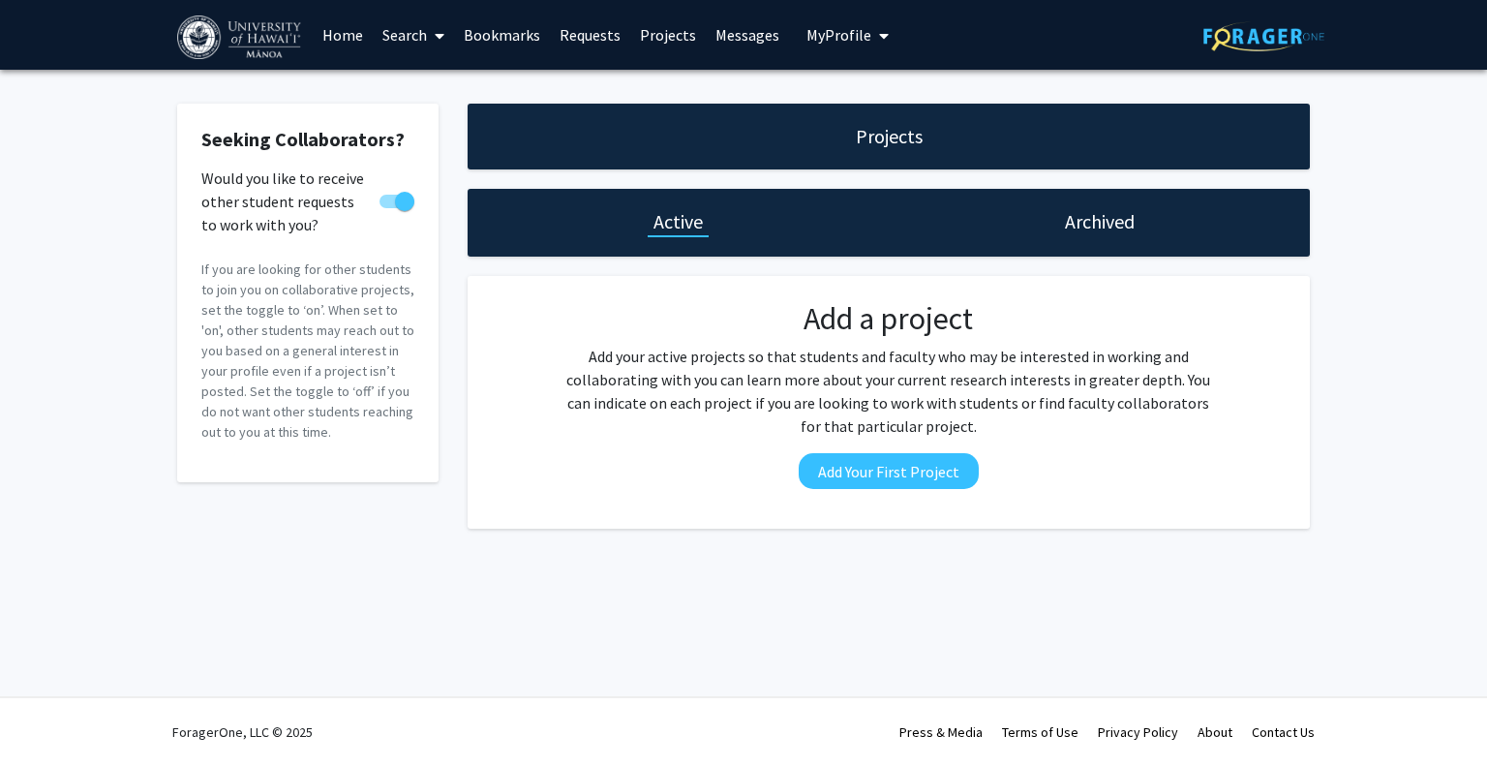 The image size is (1487, 766). What do you see at coordinates (941, 732) in the screenshot?
I see `a: Press & Media` at bounding box center [941, 732].